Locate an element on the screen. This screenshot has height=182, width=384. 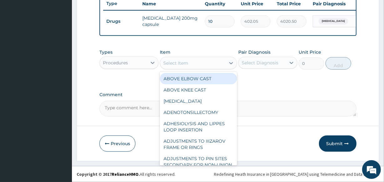
label: Types is located at coordinates (106, 52).